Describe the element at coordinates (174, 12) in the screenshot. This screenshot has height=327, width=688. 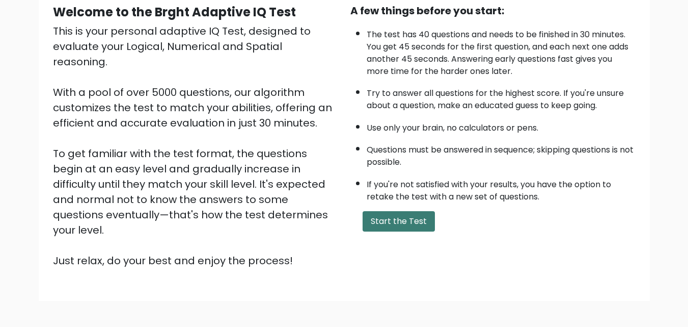
I see `b: Welcome to the Brght Adaptive IQ Test` at that location.